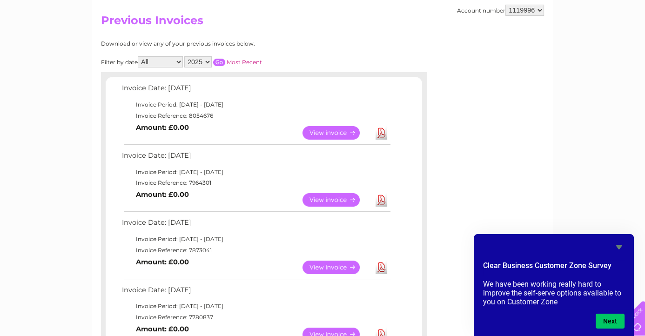 Image resolution: width=645 pixels, height=336 pixels. What do you see at coordinates (244, 62) in the screenshot?
I see `a: Most Recent` at bounding box center [244, 62].